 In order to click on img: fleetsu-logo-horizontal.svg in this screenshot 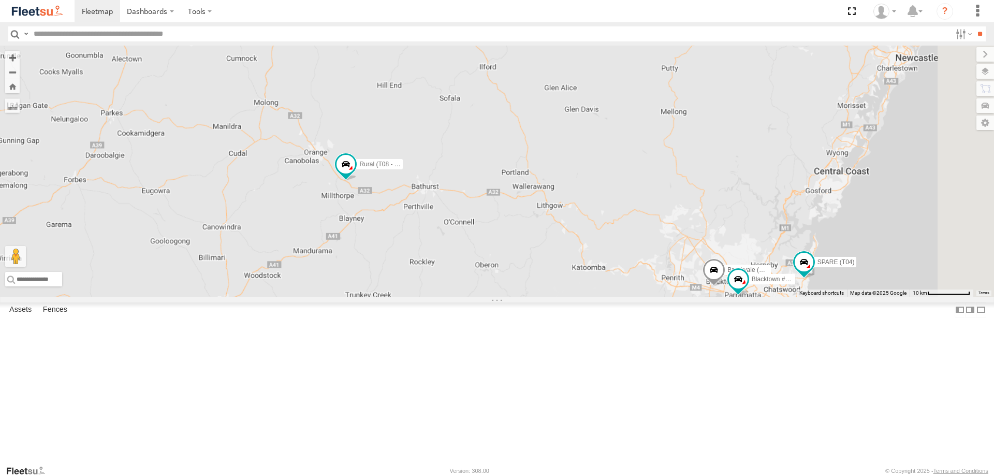, I will do `click(37, 11)`.